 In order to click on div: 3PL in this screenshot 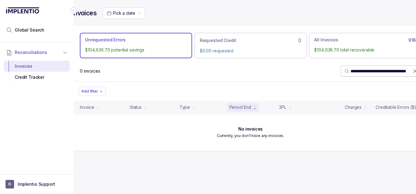, I will do `click(283, 107)`.